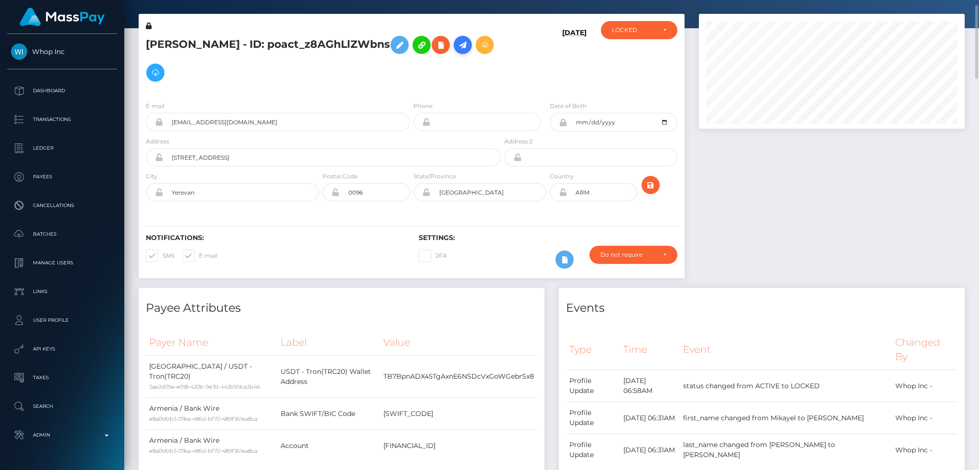  Describe the element at coordinates (633, 30) in the screenshot. I see `div: LOCKED` at that location.